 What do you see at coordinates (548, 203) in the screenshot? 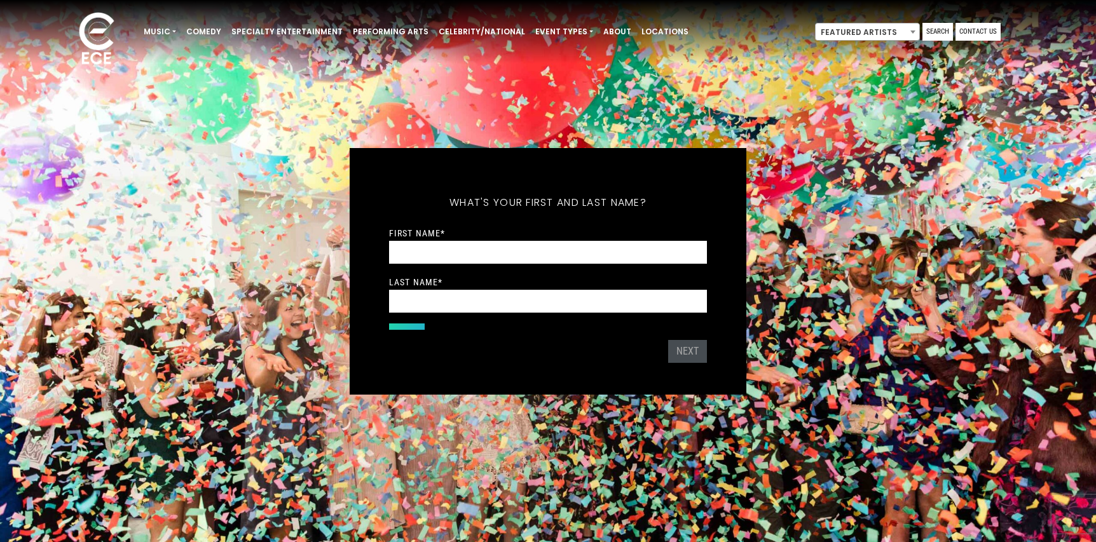
I see `h5: What's your first and last name?` at bounding box center [548, 203].